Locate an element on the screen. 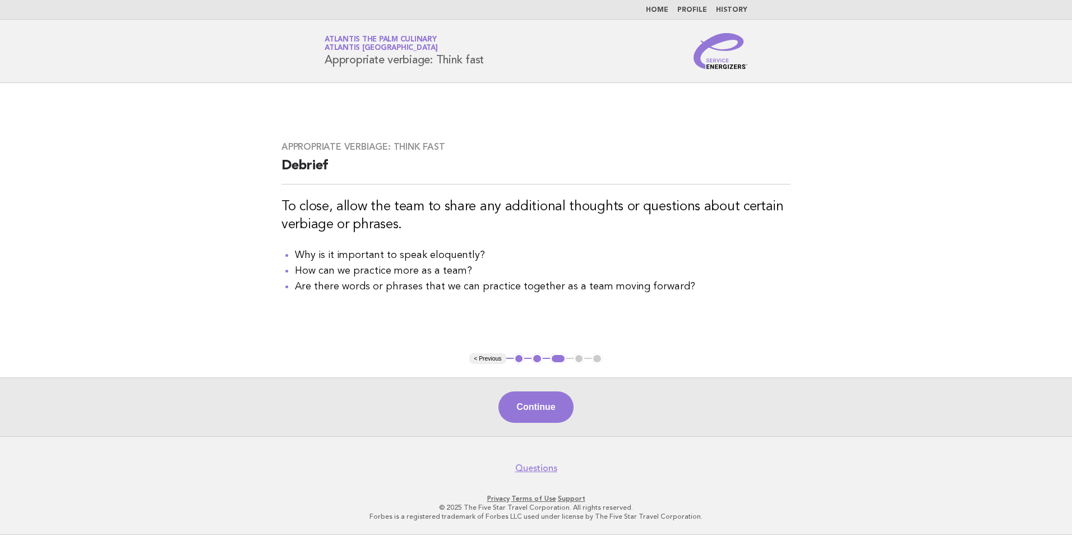 The height and width of the screenshot is (535, 1072). a: Profile is located at coordinates (692, 10).